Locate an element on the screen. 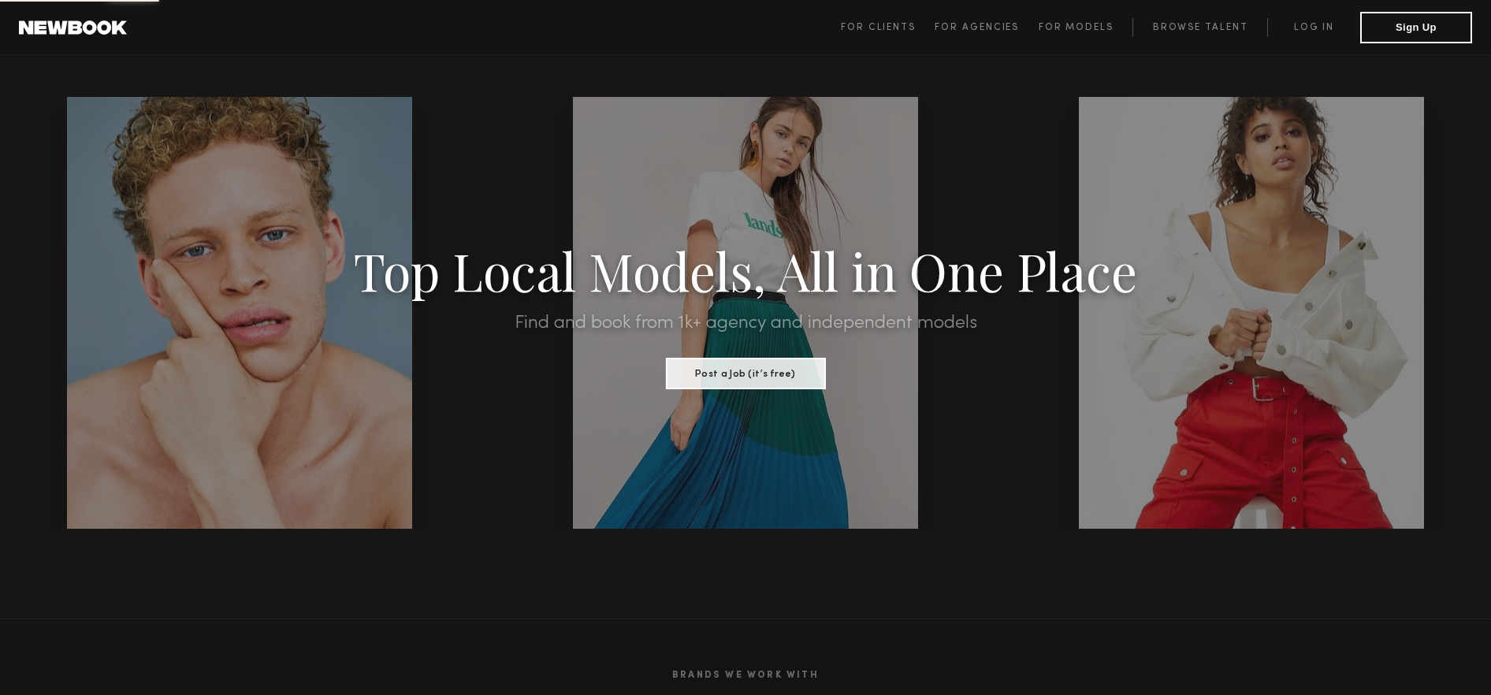 The width and height of the screenshot is (1491, 695). h2: Find and book from 1k+ agency and independent models is located at coordinates (746, 323).